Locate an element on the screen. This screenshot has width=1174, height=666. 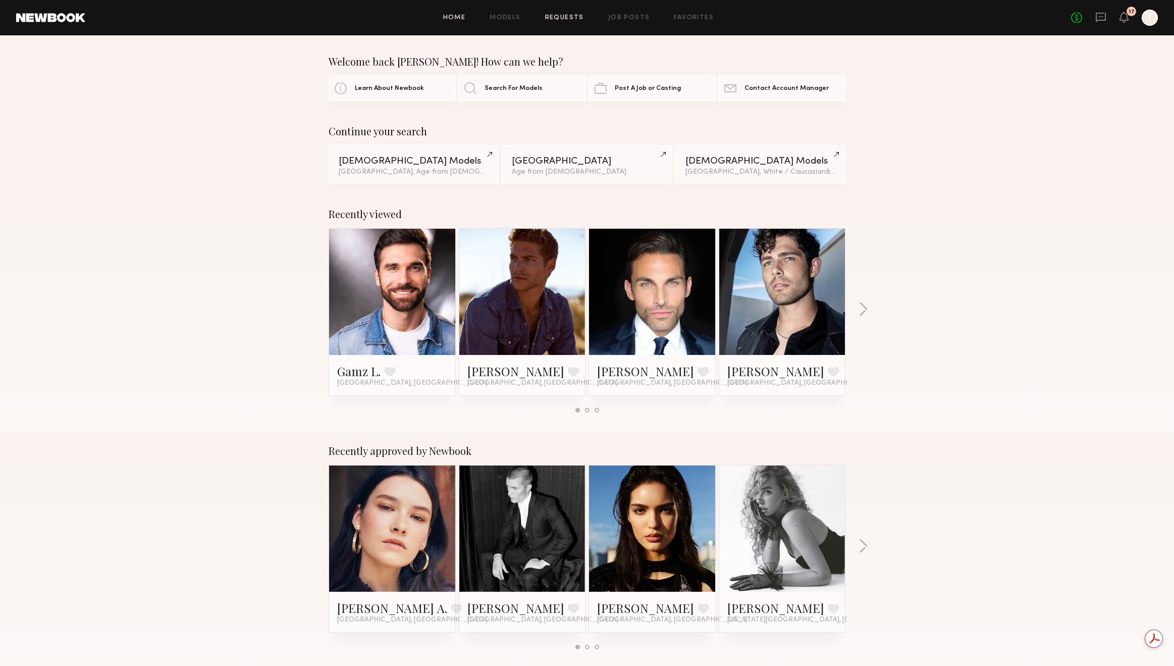
a: Home is located at coordinates (454, 18).